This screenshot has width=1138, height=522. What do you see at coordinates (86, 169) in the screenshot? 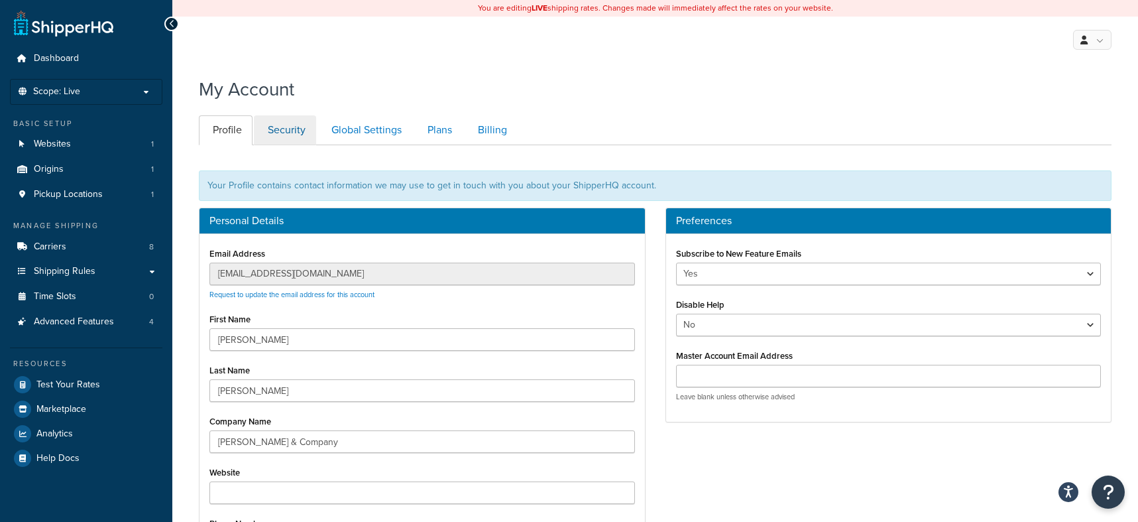
I see `a: Origins 1` at bounding box center [86, 169].